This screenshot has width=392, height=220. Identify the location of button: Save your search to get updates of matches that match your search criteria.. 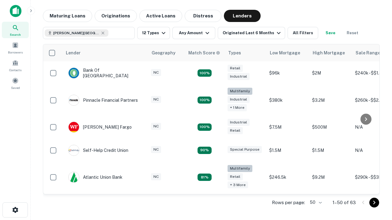
(330, 33).